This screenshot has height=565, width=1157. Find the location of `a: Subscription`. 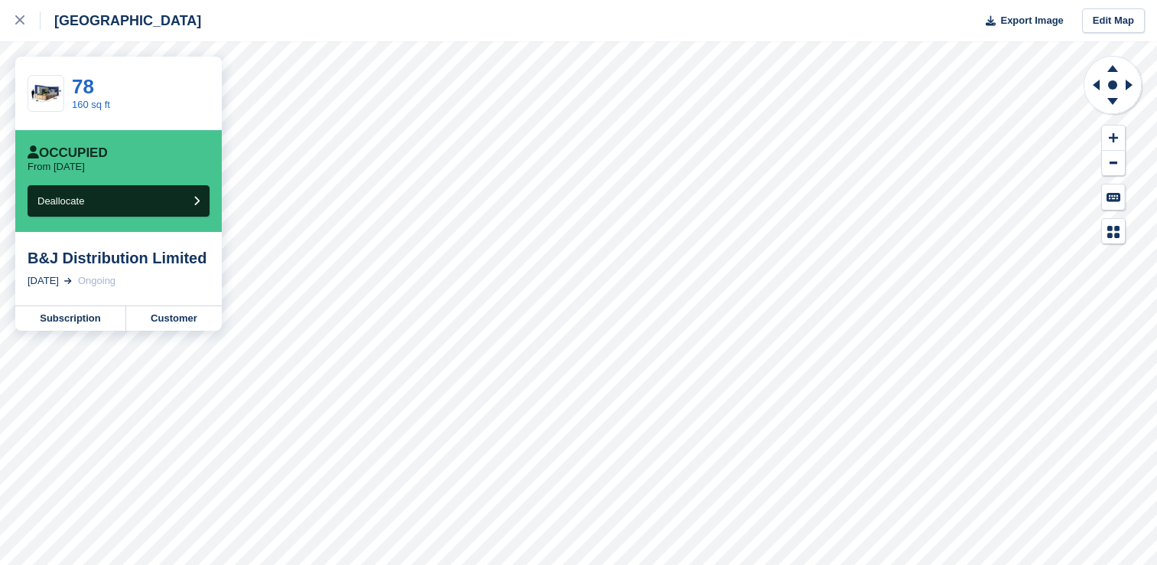

a: Subscription is located at coordinates (70, 318).